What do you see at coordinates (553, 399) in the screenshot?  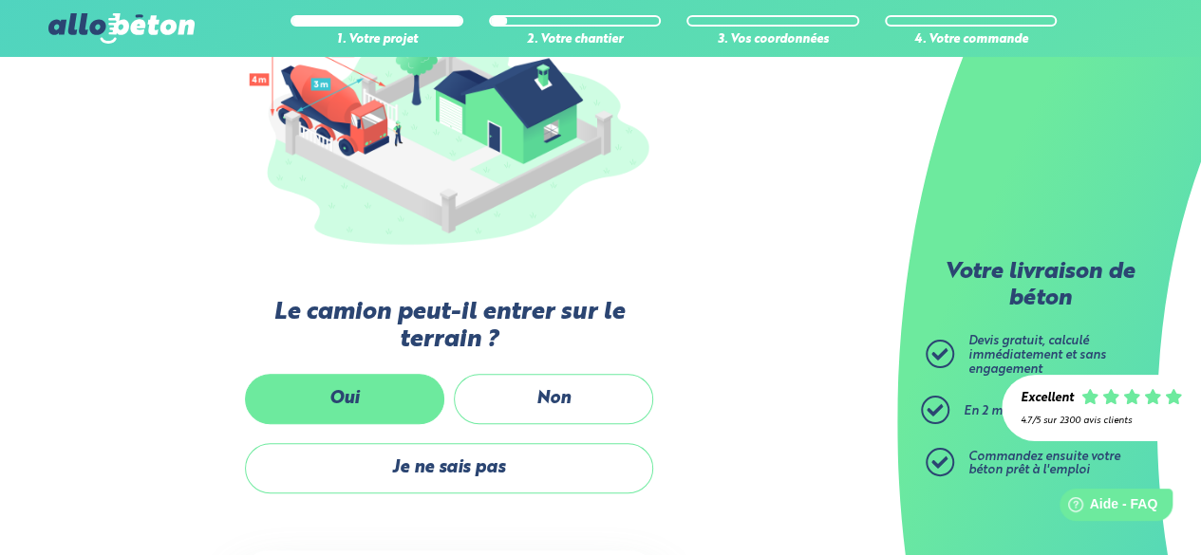 I see `label: Non` at bounding box center [553, 399].